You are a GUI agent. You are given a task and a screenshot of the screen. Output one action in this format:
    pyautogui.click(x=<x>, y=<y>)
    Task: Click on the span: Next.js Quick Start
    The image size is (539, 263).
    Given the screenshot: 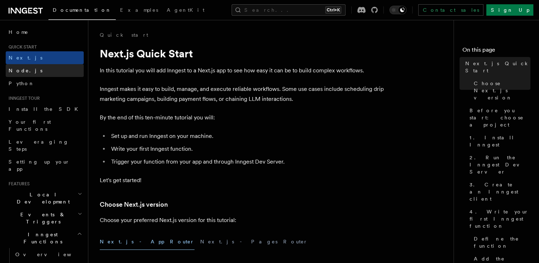 What is the action you would take?
    pyautogui.click(x=498, y=67)
    